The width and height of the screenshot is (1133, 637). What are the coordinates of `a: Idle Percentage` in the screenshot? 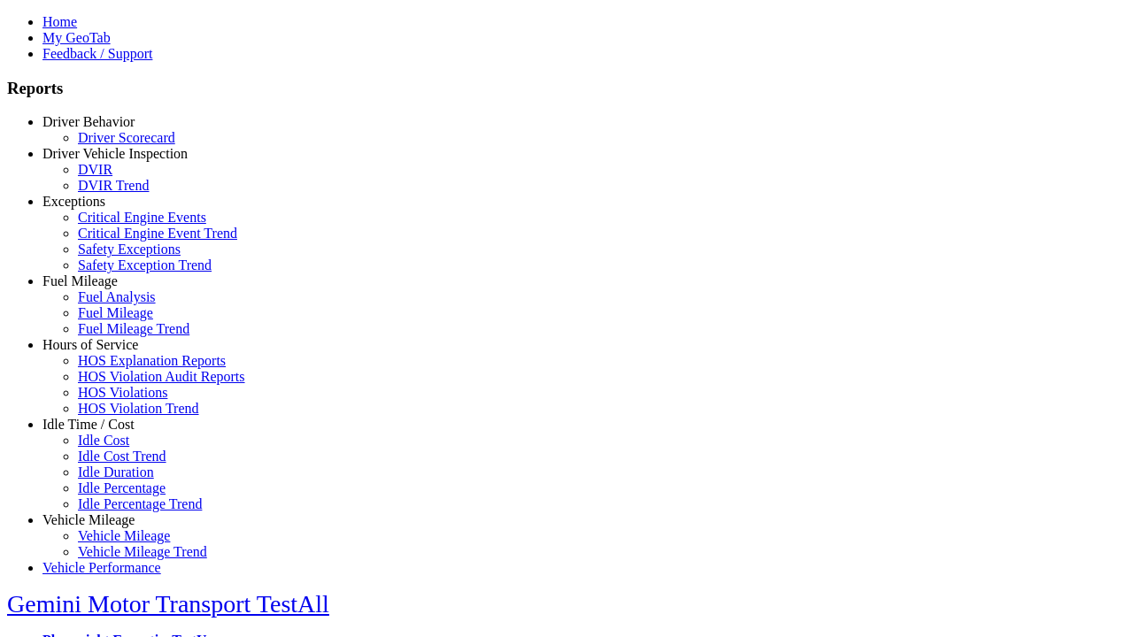 It's located at (121, 488).